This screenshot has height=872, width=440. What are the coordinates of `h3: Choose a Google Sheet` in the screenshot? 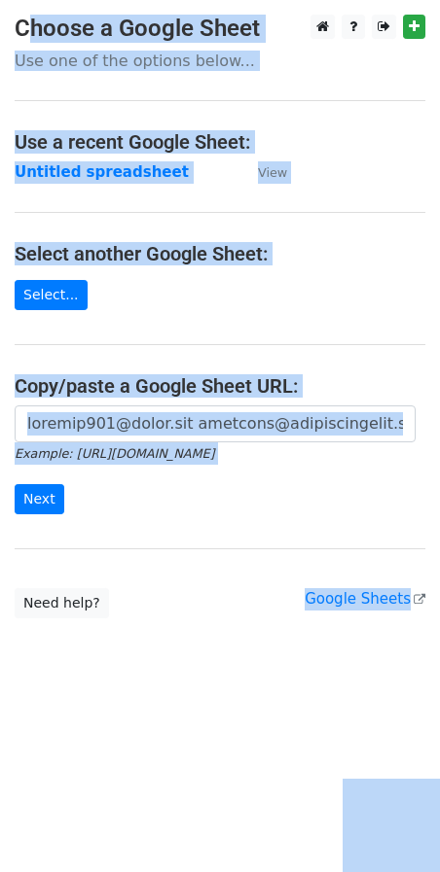 It's located at (220, 28).